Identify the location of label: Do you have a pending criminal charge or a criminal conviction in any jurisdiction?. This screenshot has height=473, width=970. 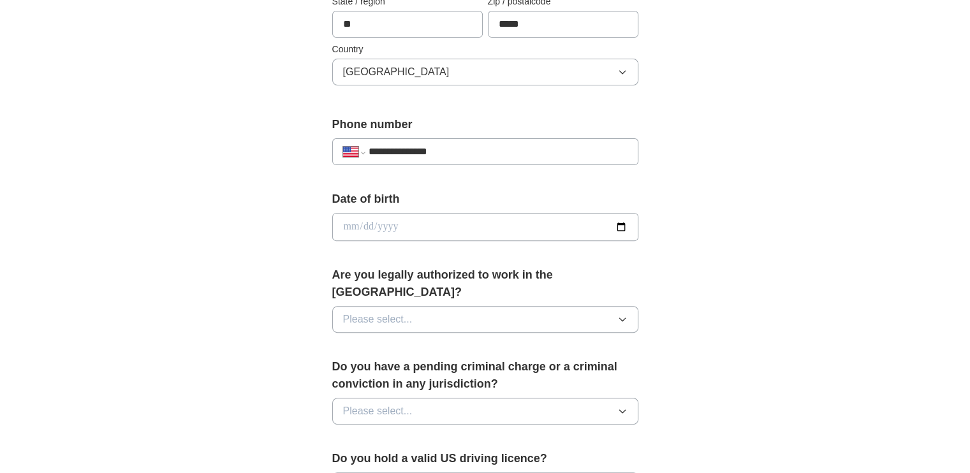
(485, 375).